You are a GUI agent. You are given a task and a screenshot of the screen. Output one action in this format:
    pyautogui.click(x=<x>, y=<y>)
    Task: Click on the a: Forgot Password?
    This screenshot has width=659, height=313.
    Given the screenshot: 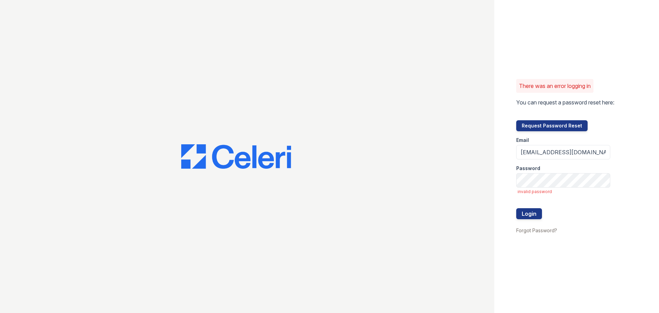 What is the action you would take?
    pyautogui.click(x=536, y=230)
    